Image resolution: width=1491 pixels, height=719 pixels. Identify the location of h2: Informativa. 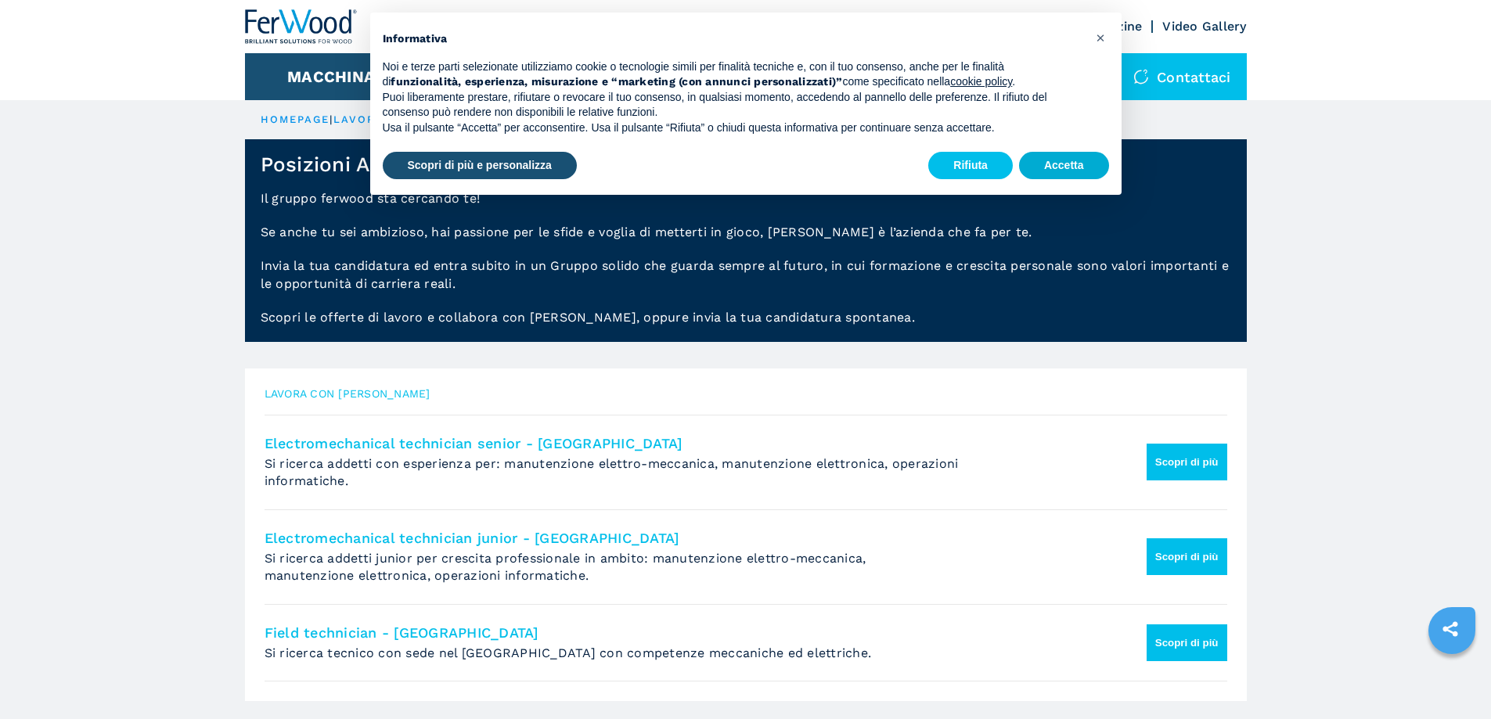
(733, 39).